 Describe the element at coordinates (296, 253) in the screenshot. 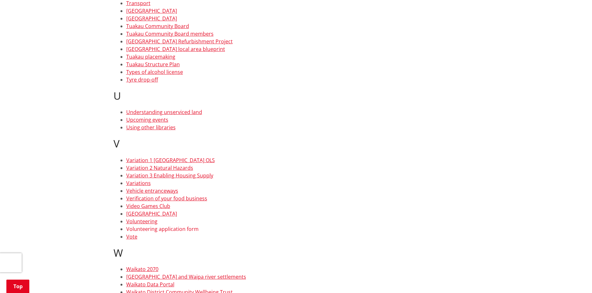

I see `h2: W` at that location.